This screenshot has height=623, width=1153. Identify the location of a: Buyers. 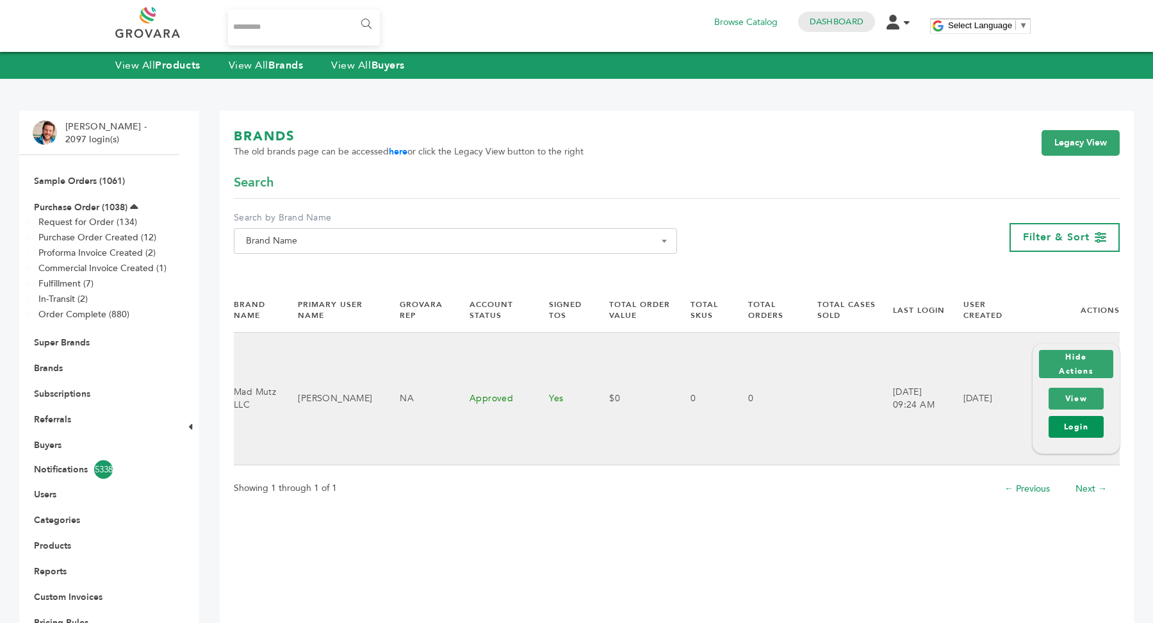
(47, 444).